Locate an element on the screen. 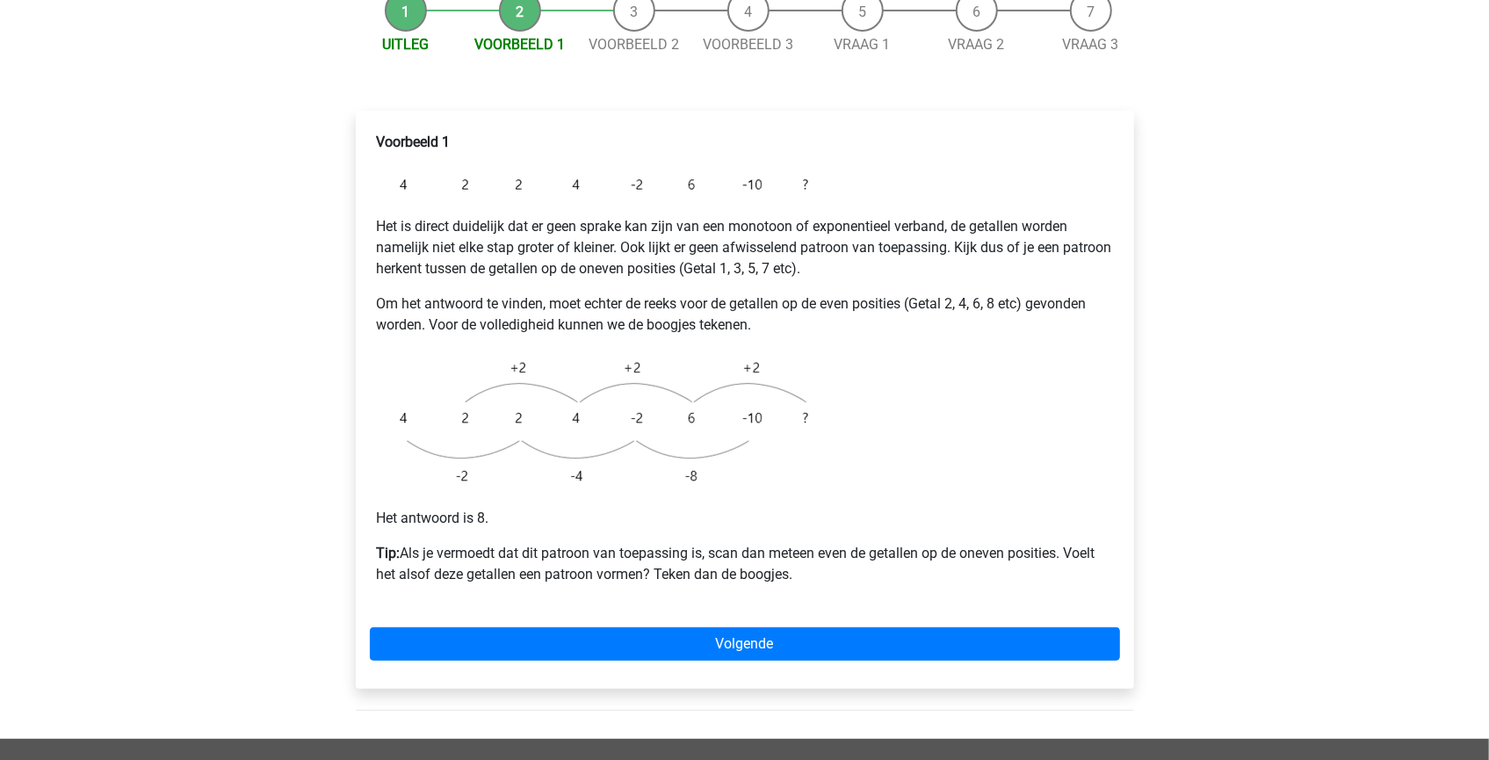  p: Het is direct duidelijk dat er geen sprake kan zijn van een monotoon of exponentieel verband, de ... is located at coordinates (745, 248).